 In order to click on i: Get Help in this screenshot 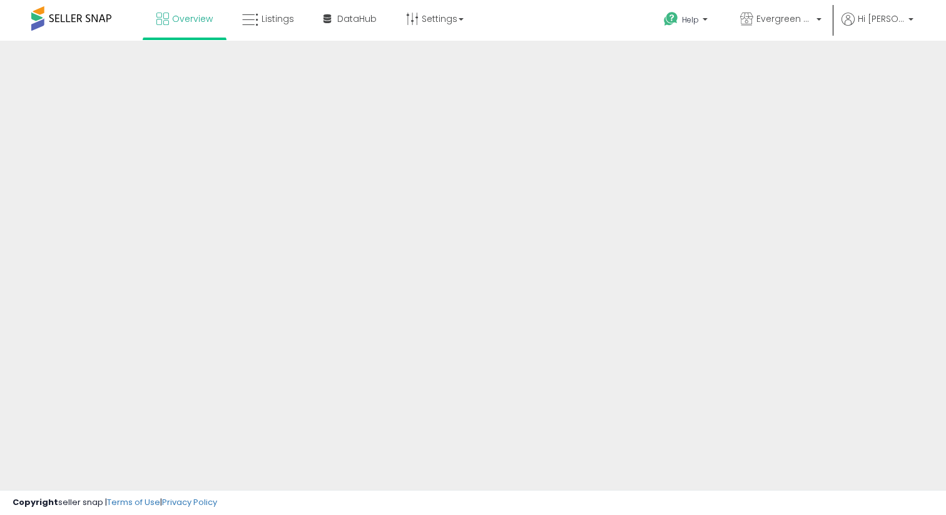, I will do `click(671, 19)`.